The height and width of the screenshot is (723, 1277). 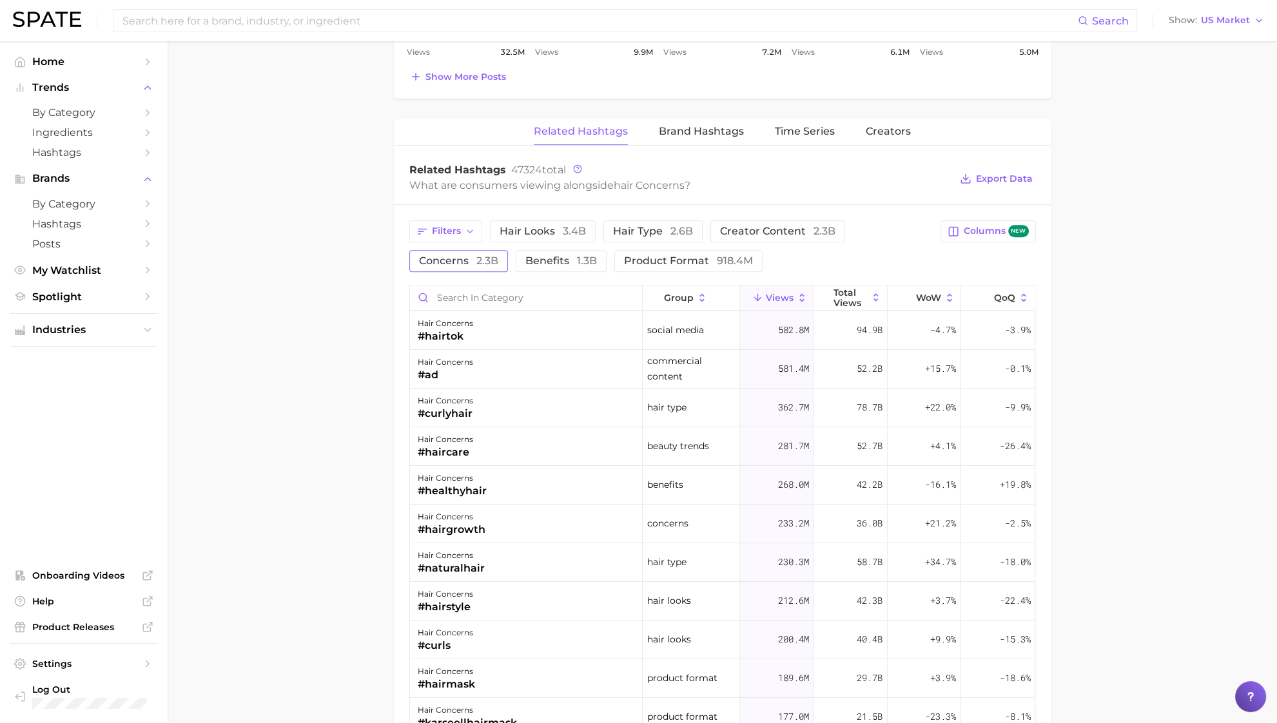 I want to click on span: Settings, so click(x=84, y=664).